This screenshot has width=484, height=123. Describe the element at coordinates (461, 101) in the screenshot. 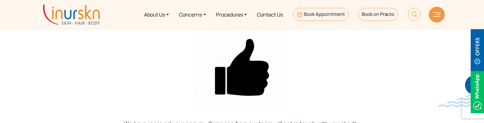

I see `img: bluewave` at that location.